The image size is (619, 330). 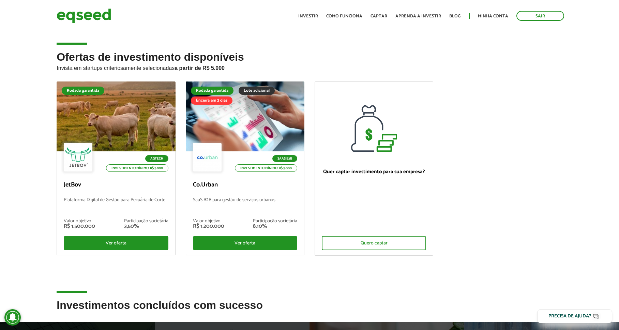 What do you see at coordinates (79, 226) in the screenshot?
I see `div: R$ 1.500.000` at bounding box center [79, 226].